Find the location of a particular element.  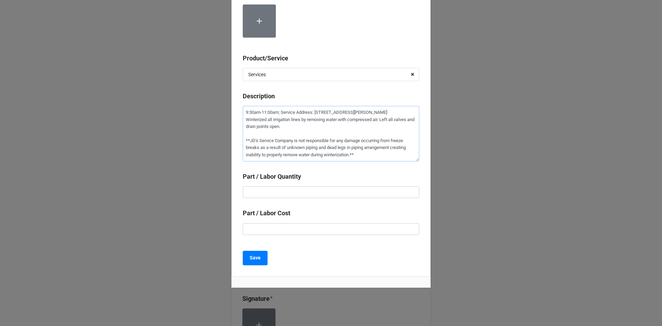

b: Save is located at coordinates (255, 257).